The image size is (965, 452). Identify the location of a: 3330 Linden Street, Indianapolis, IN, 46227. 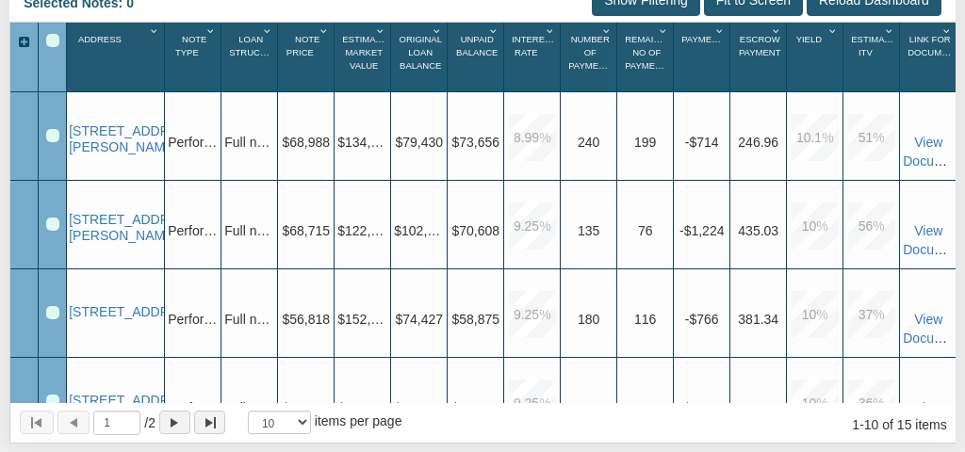
(115, 312).